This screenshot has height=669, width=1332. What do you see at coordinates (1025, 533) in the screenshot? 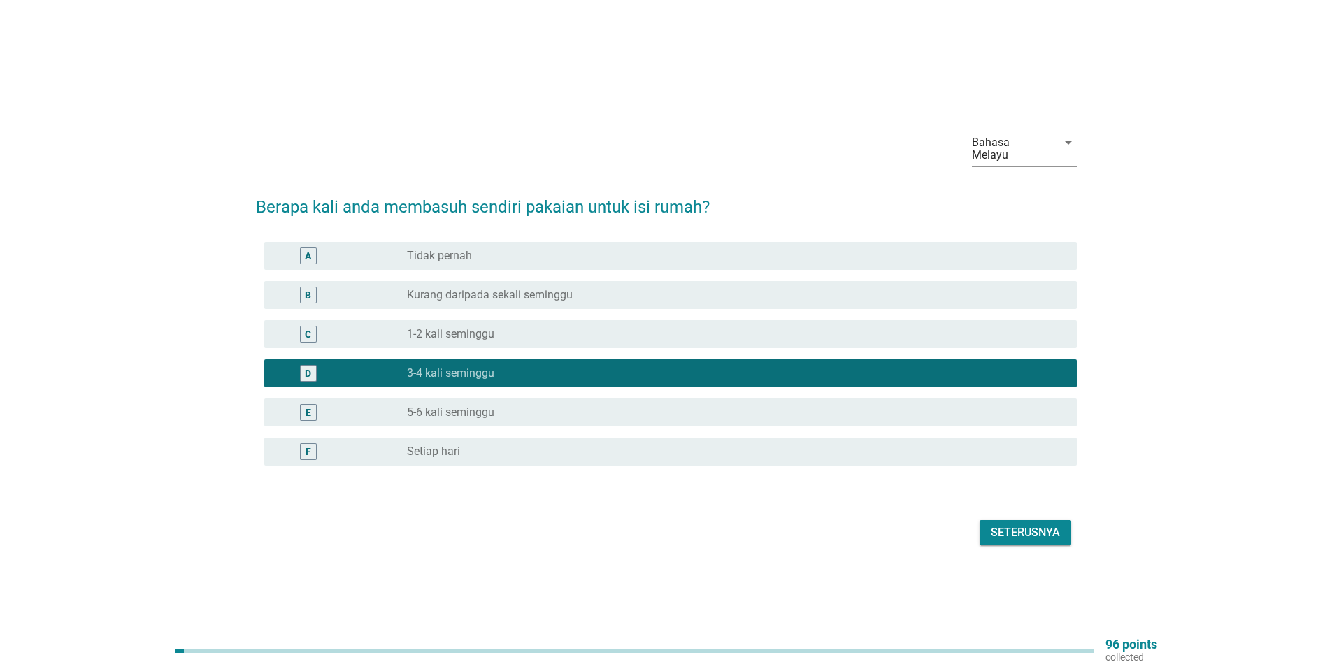
I see `button: Seterusnya` at bounding box center [1025, 533].